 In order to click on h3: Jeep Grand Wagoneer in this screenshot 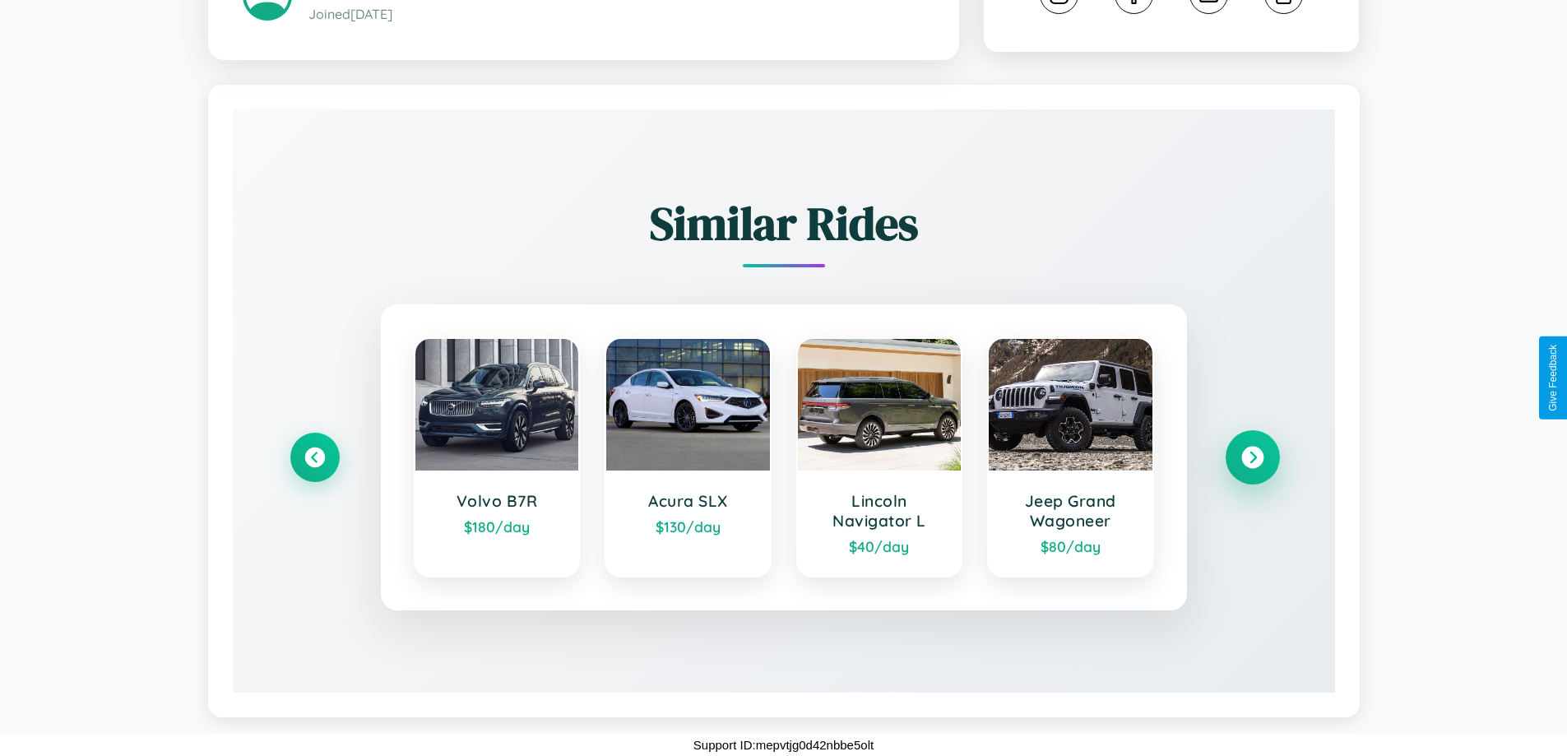, I will do `click(1070, 511)`.